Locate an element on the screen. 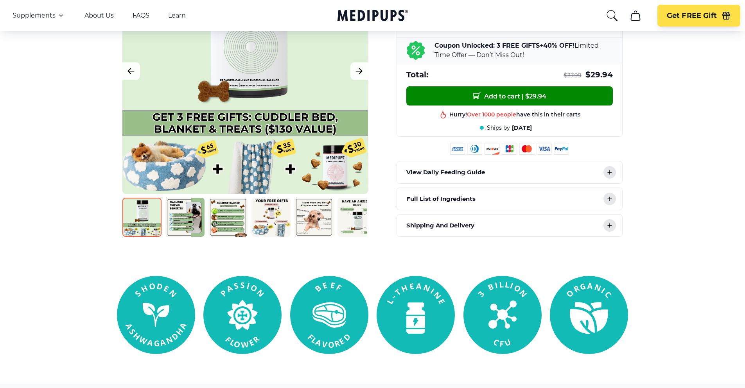  button: search is located at coordinates (612, 16).